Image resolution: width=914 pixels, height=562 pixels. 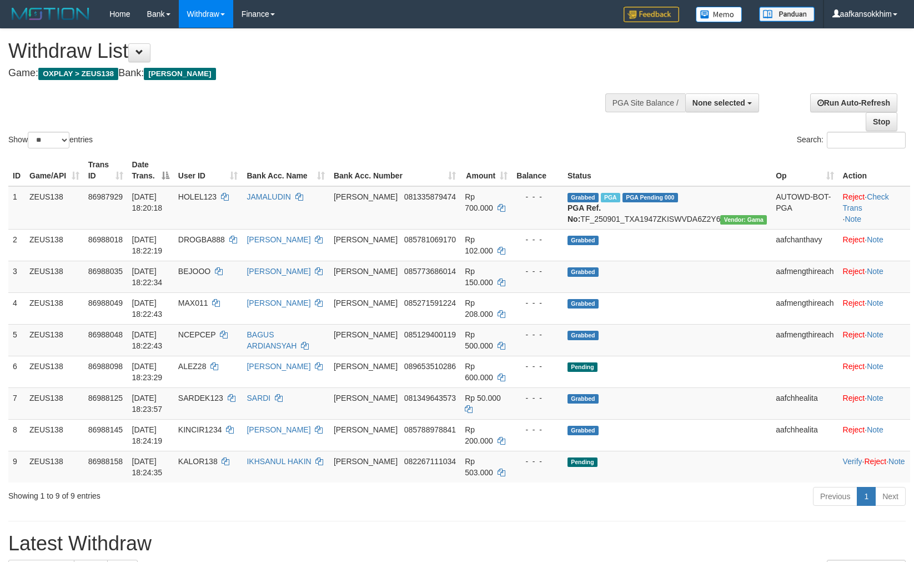 I want to click on div: Showing 1 to 9 of 9 entries, so click(x=191, y=493).